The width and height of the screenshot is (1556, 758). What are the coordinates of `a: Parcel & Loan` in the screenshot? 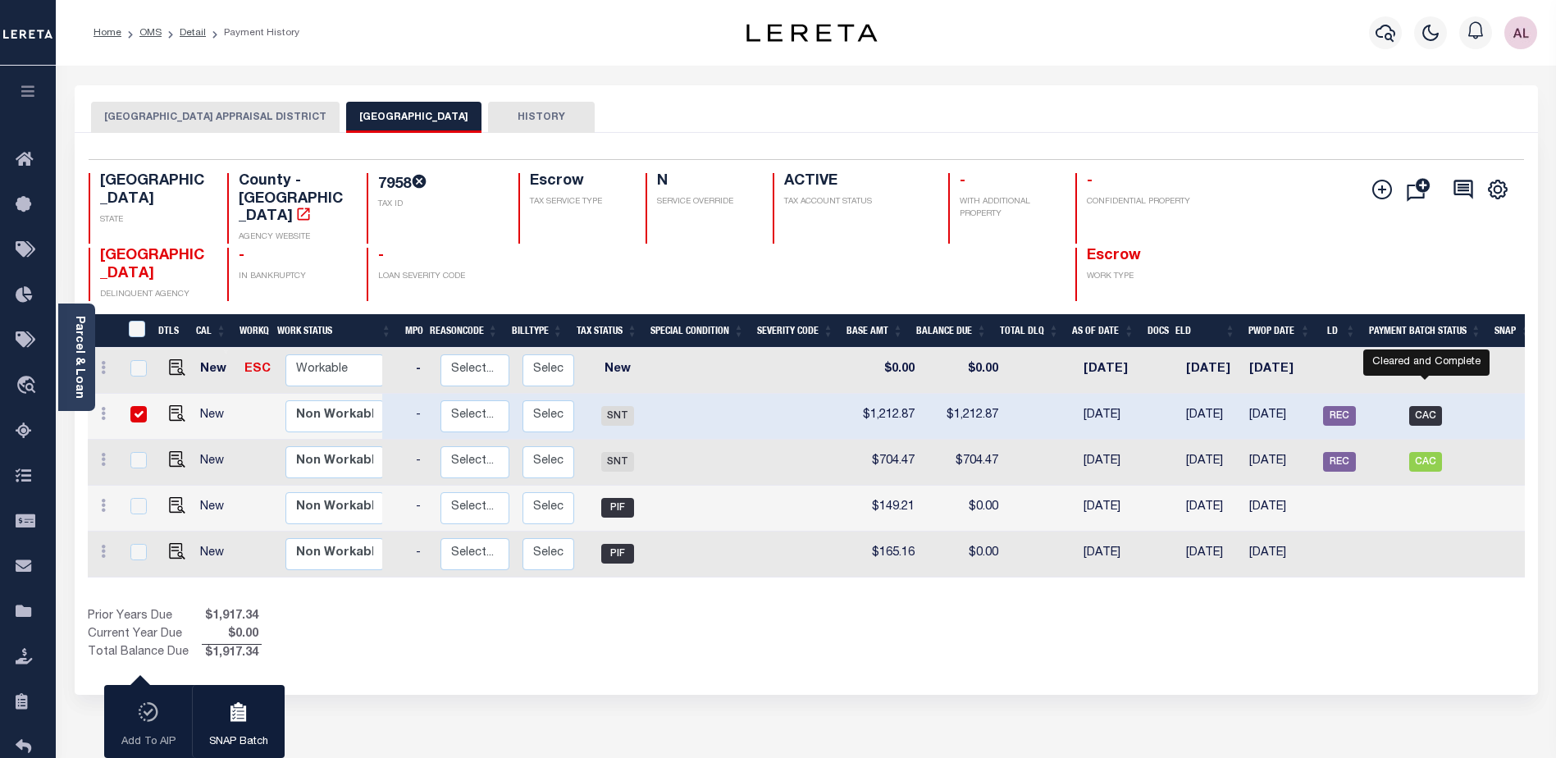 It's located at (79, 357).